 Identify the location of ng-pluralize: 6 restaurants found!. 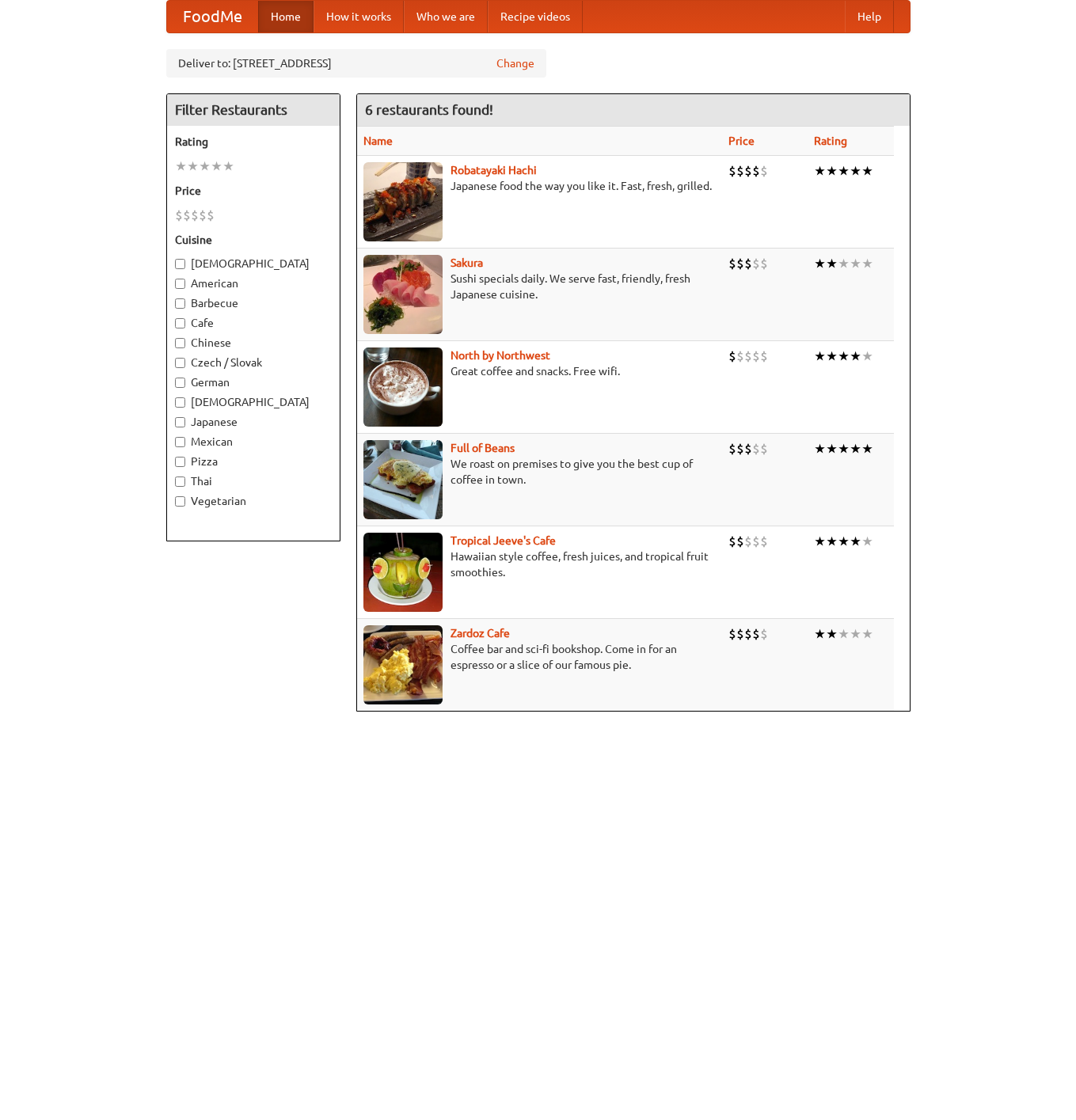
(429, 109).